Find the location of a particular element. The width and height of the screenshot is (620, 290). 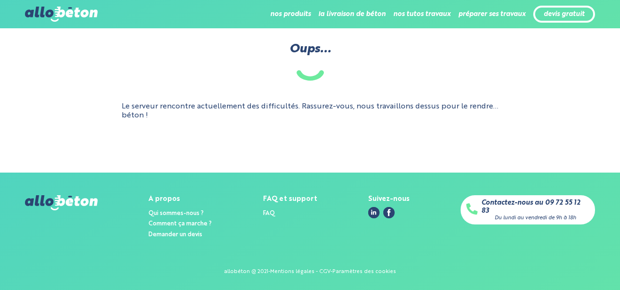

a: CGV is located at coordinates (325, 272).